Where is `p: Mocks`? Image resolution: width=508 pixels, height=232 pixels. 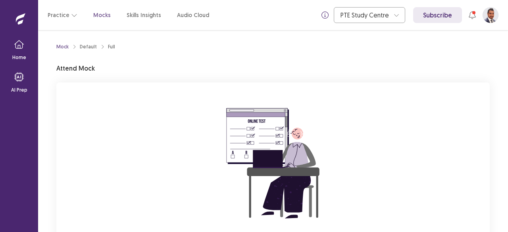 p: Mocks is located at coordinates (102, 15).